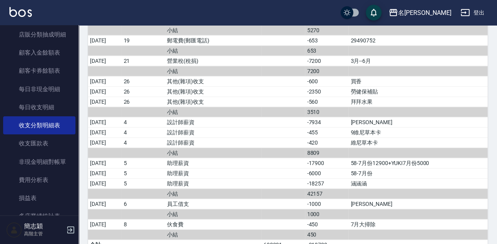  I want to click on td: -17900, so click(326, 163).